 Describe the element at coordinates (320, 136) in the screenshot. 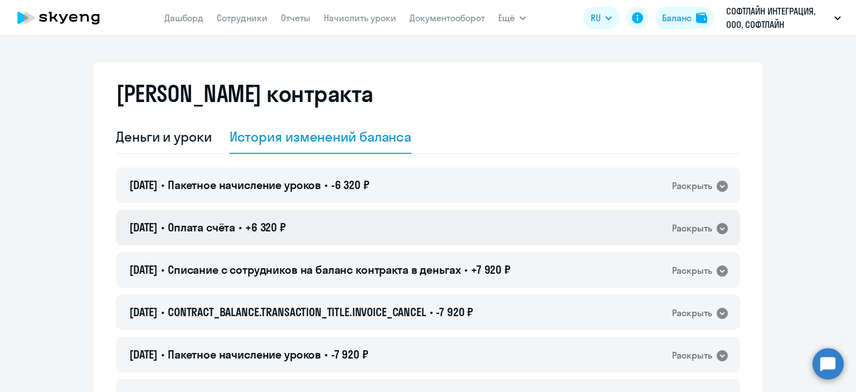

I see `div: История изменений баланса` at that location.